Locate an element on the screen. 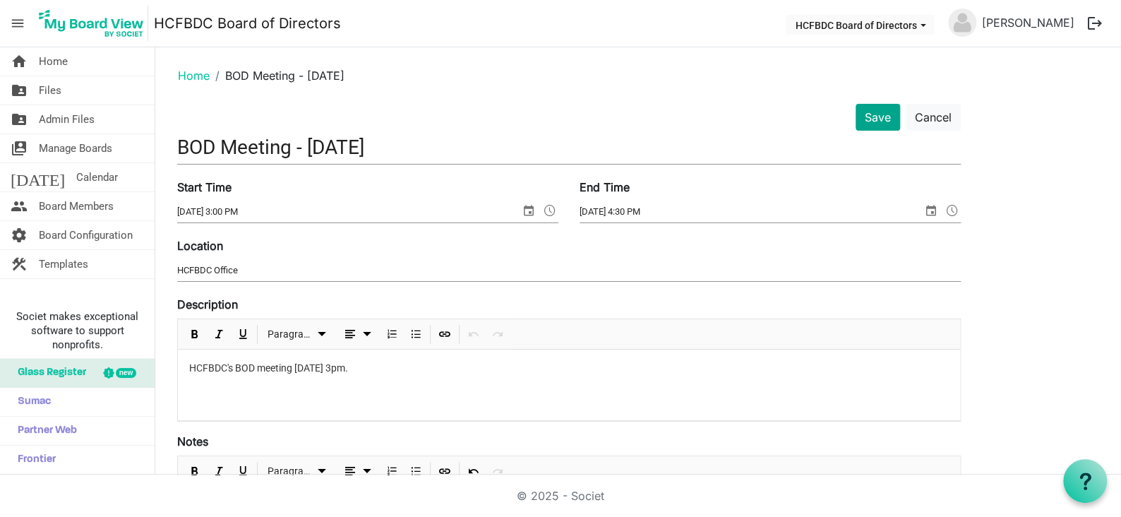  span: Home is located at coordinates (53, 61).